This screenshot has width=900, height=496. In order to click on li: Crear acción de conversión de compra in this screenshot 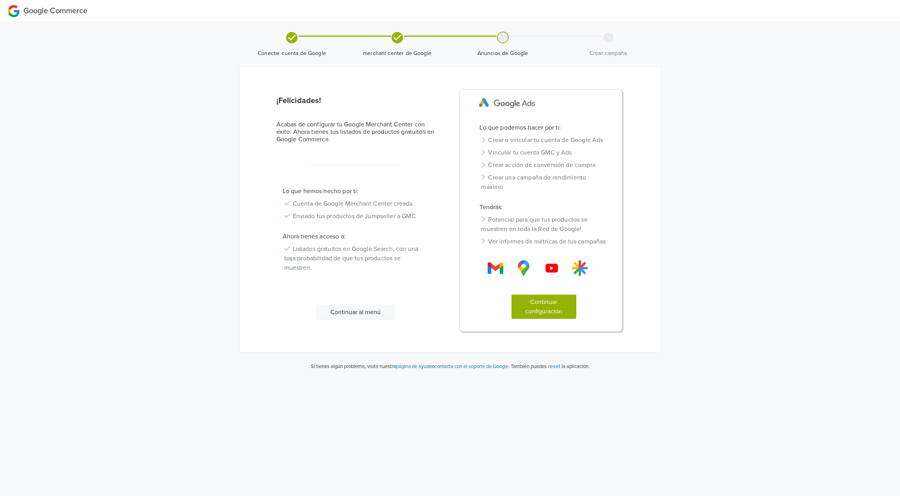, I will do `click(543, 165)`.